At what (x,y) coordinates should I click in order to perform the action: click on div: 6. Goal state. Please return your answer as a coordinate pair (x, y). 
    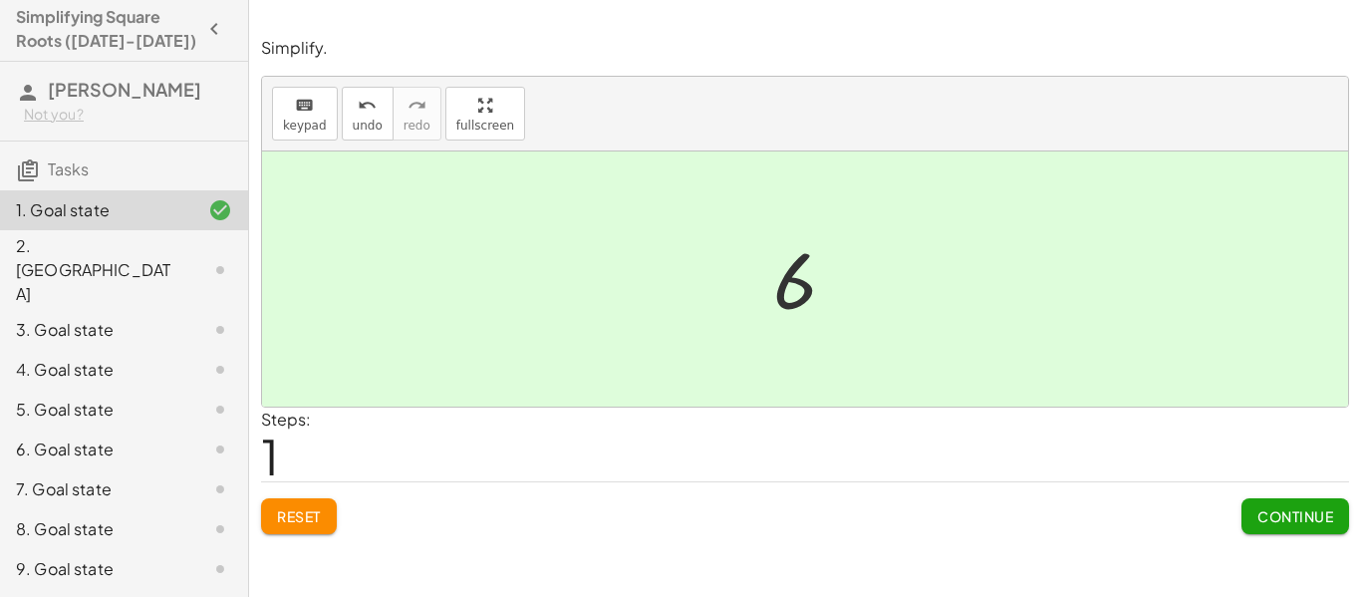
    Looking at the image, I should click on (96, 449).